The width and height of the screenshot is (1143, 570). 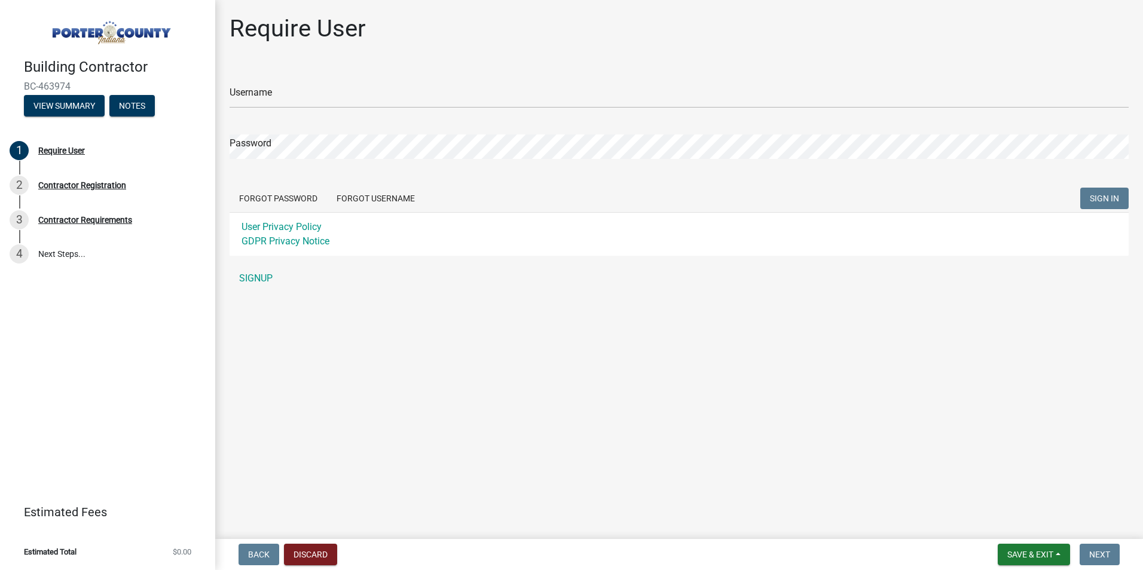 I want to click on h1: Require User, so click(x=298, y=29).